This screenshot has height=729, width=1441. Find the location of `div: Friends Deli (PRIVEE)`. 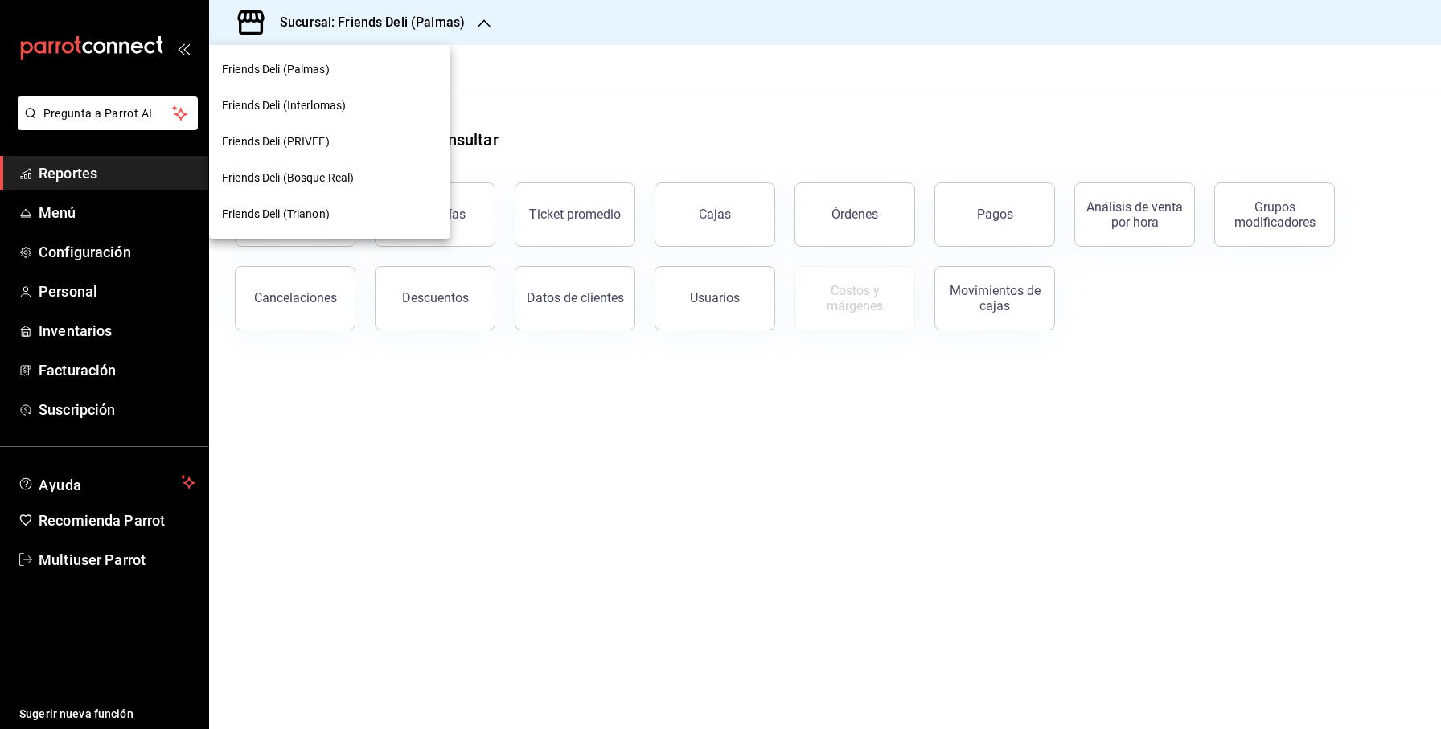

div: Friends Deli (PRIVEE) is located at coordinates (330, 142).